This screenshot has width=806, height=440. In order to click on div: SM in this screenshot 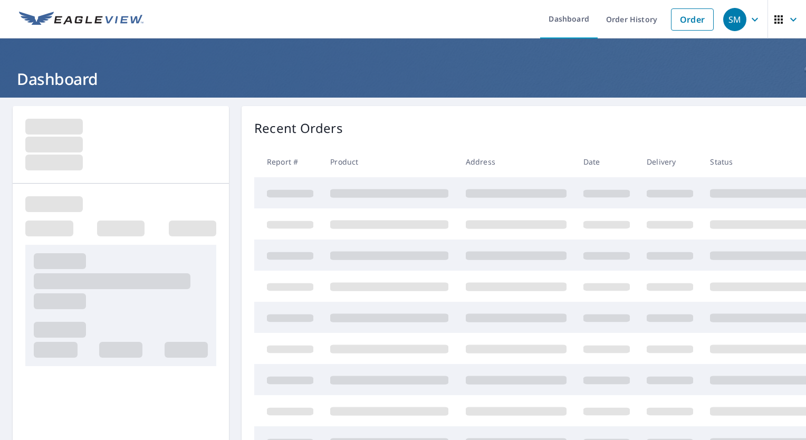, I will do `click(735, 20)`.